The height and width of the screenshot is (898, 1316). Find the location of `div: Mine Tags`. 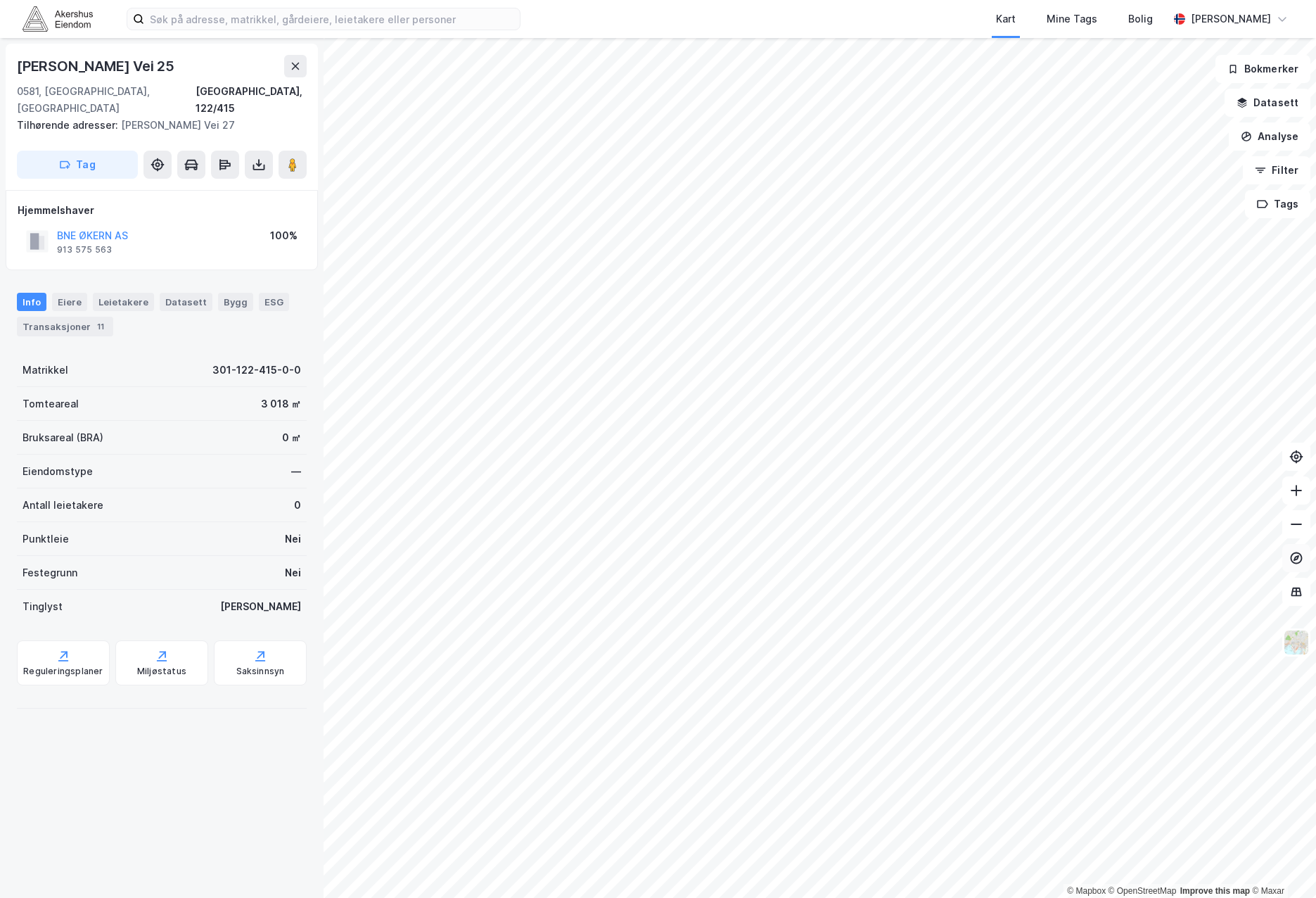

div: Mine Tags is located at coordinates (1071, 19).